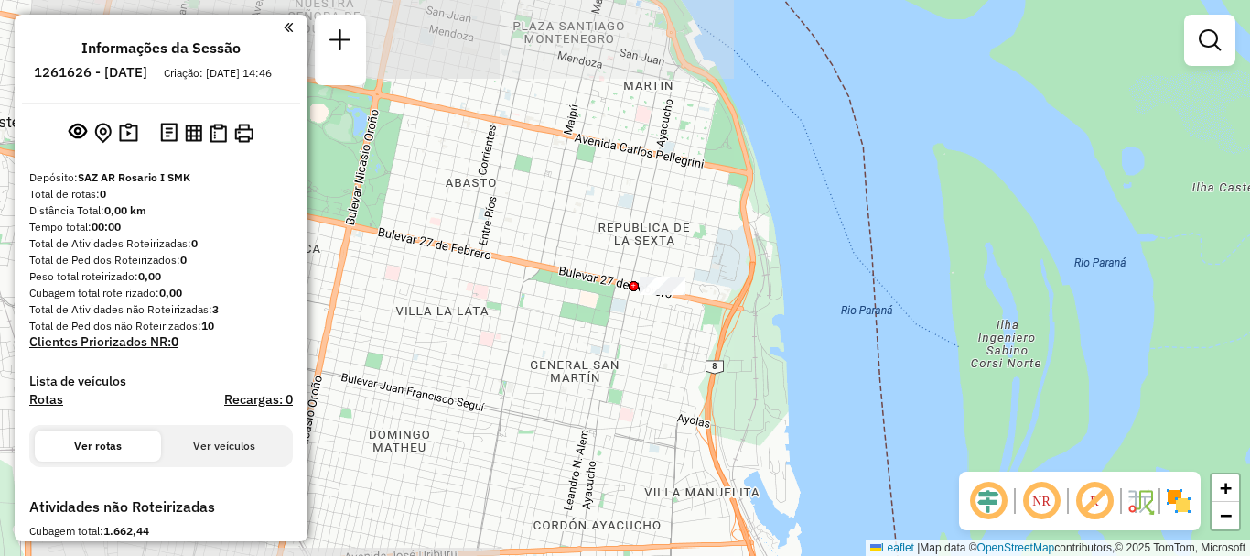  What do you see at coordinates (161, 276) in the screenshot?
I see `div: Peso total roteirizado:` at bounding box center [161, 276].